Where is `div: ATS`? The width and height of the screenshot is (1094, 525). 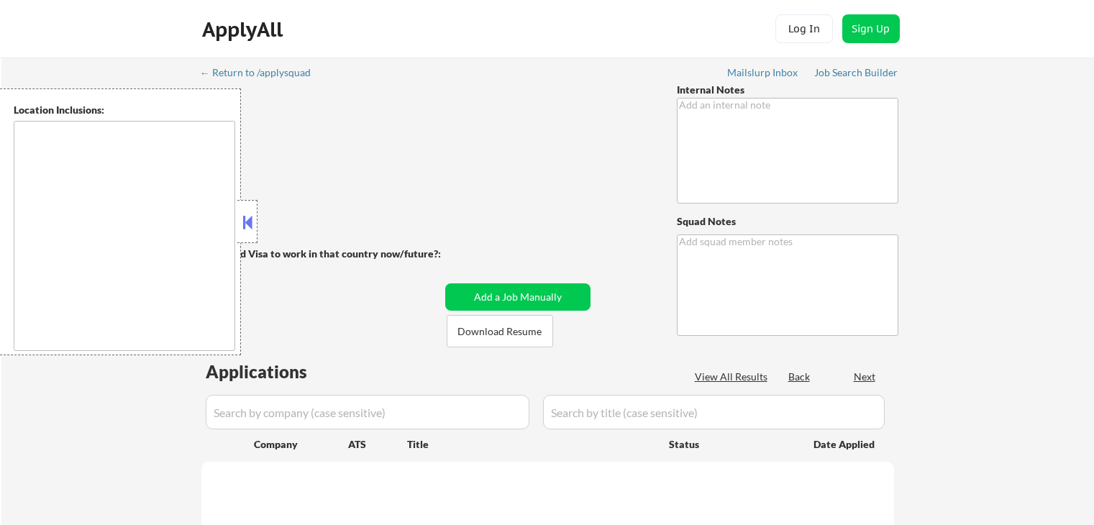 div: ATS is located at coordinates (378, 444).